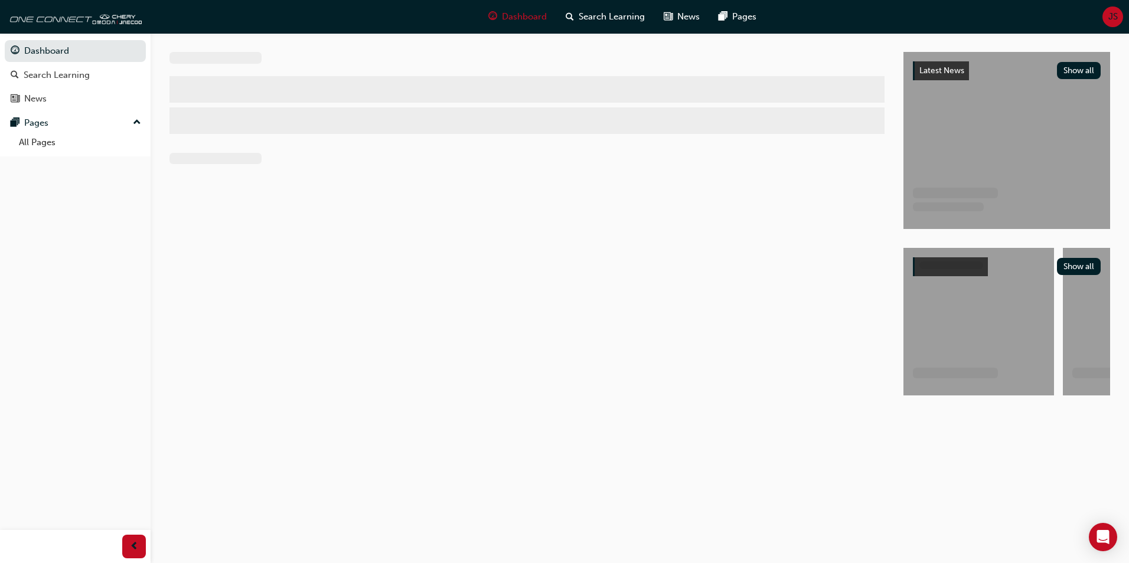 The image size is (1129, 563). What do you see at coordinates (612, 17) in the screenshot?
I see `span: Search Learning` at bounding box center [612, 17].